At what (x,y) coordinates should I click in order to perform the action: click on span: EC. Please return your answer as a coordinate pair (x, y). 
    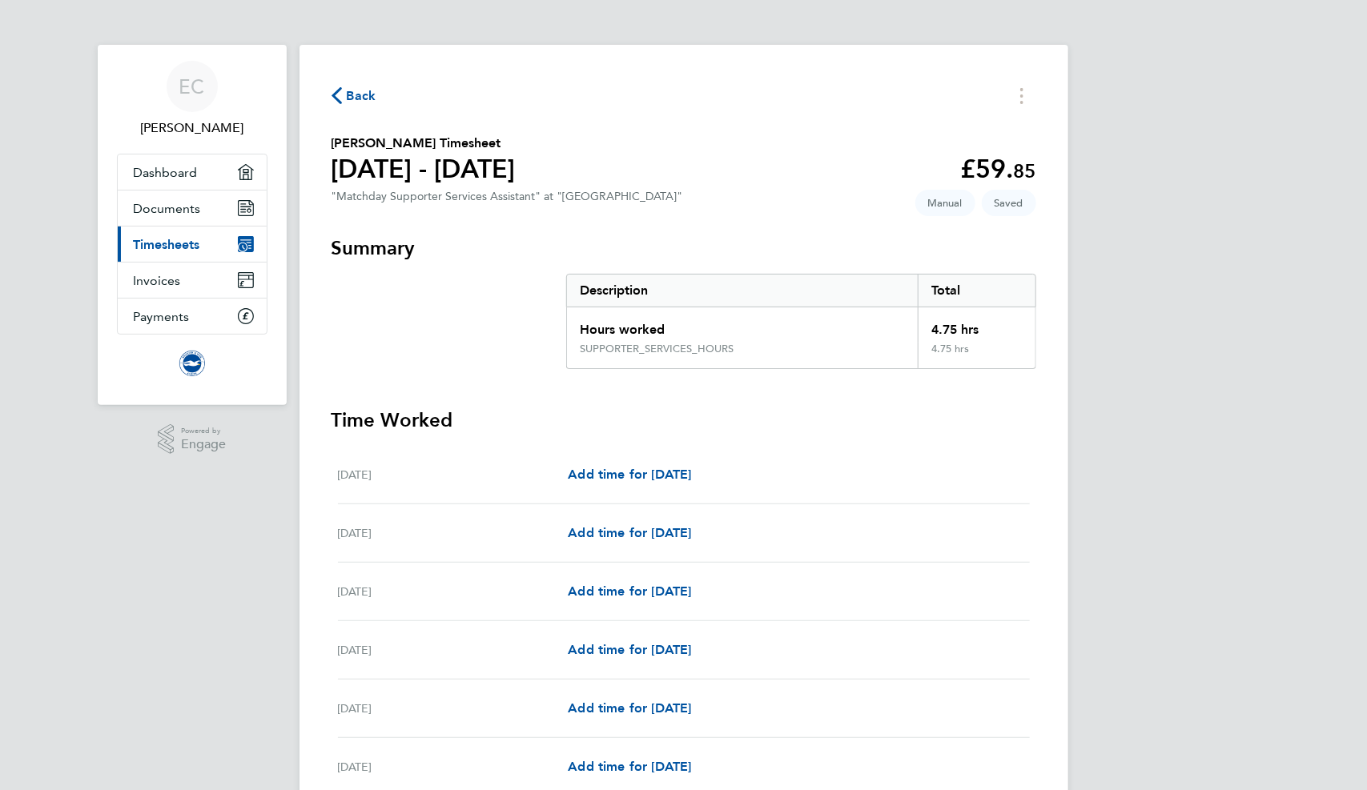
    Looking at the image, I should click on (192, 86).